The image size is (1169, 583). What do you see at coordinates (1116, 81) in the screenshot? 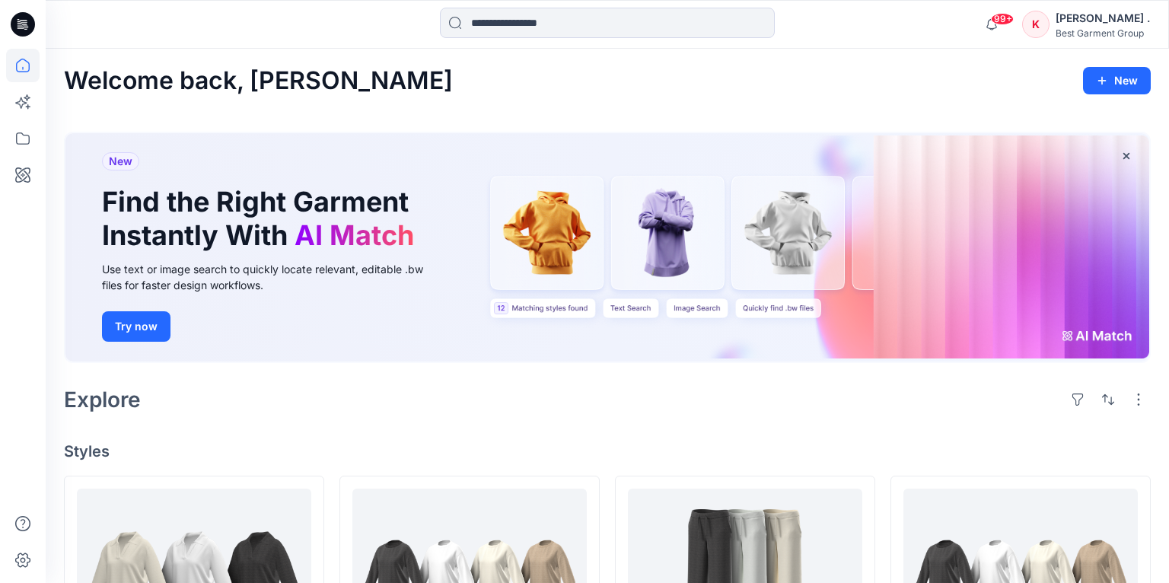
I see `button: New` at bounding box center [1116, 81].